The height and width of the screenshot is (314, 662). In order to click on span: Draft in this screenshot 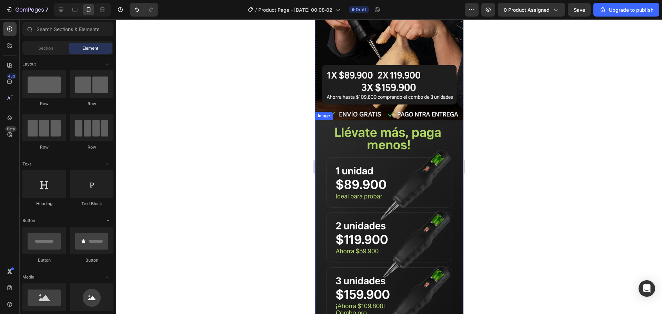, I will do `click(361, 10)`.